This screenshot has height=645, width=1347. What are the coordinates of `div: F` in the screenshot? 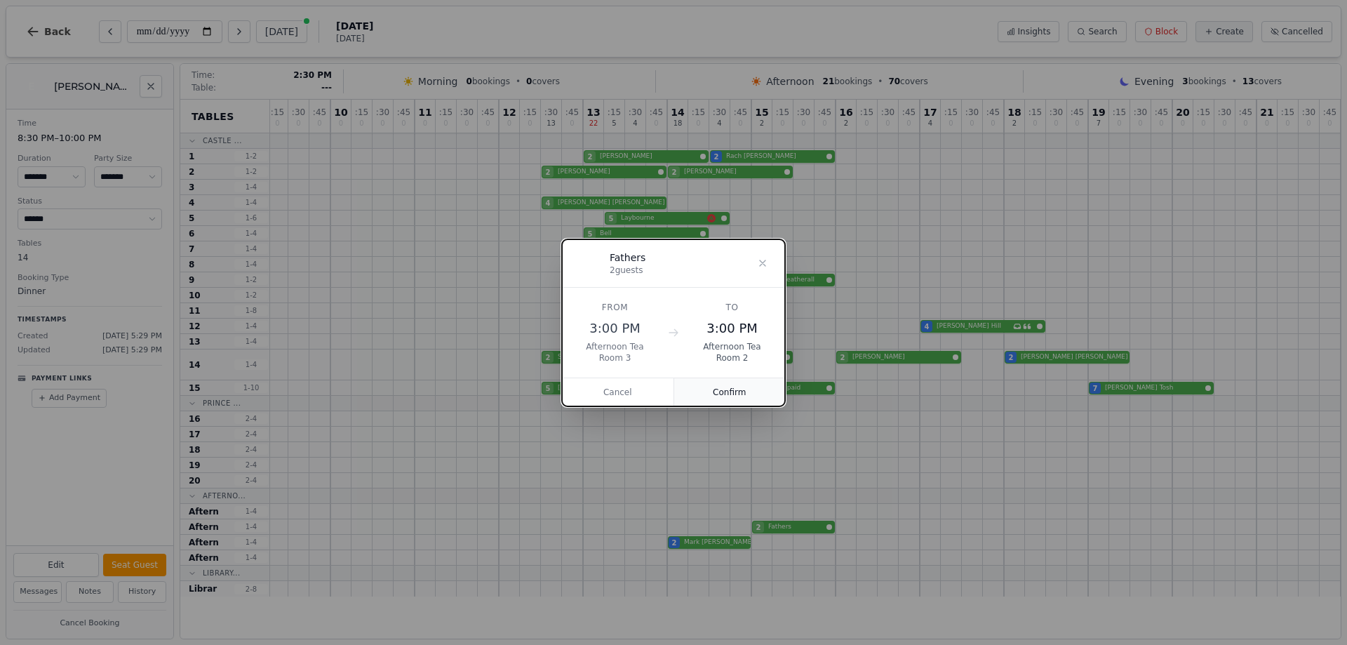 It's located at (590, 263).